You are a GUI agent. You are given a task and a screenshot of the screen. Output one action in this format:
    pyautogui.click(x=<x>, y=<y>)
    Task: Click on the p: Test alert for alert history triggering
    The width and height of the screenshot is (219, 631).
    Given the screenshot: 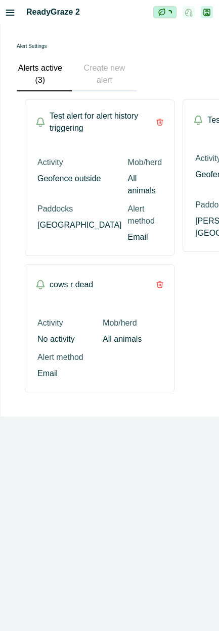 What is the action you would take?
    pyautogui.click(x=103, y=122)
    